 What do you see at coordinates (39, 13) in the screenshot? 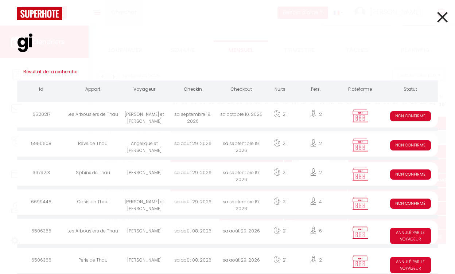
I see `img: logo` at bounding box center [39, 13].